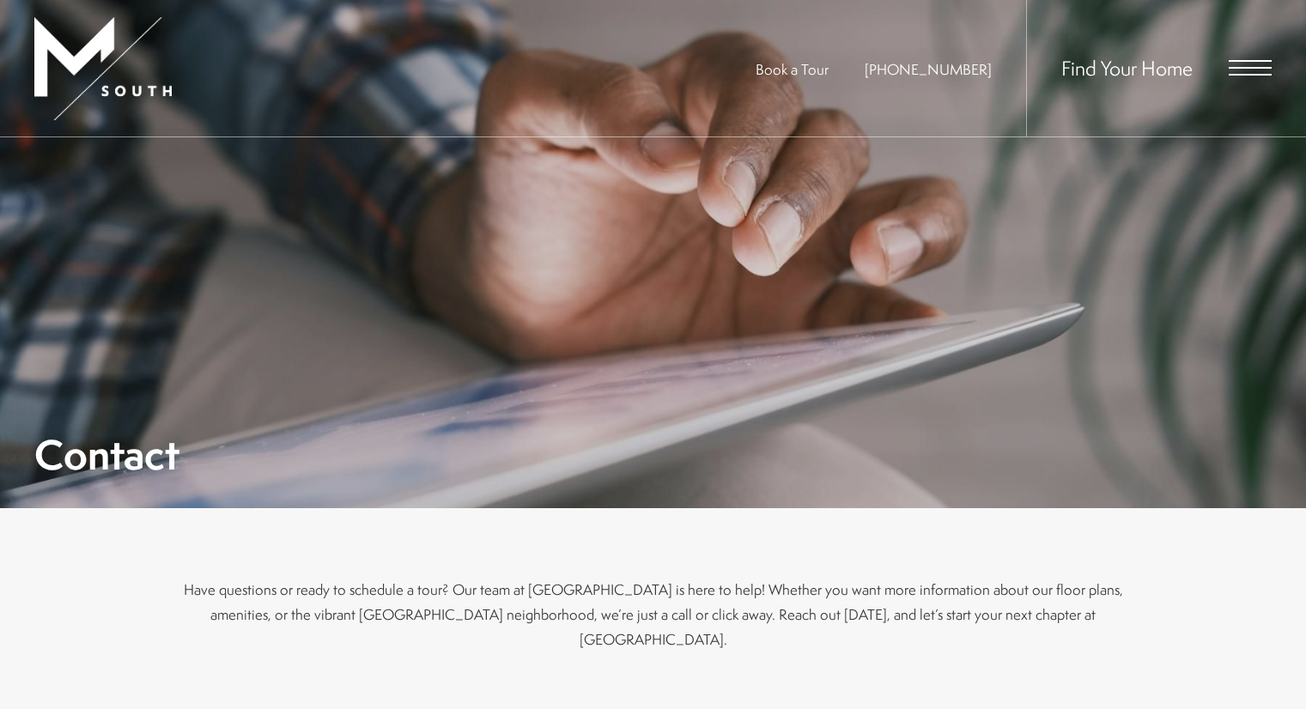 This screenshot has width=1306, height=709. What do you see at coordinates (1250, 68) in the screenshot?
I see `button: Open Menu` at bounding box center [1250, 68].